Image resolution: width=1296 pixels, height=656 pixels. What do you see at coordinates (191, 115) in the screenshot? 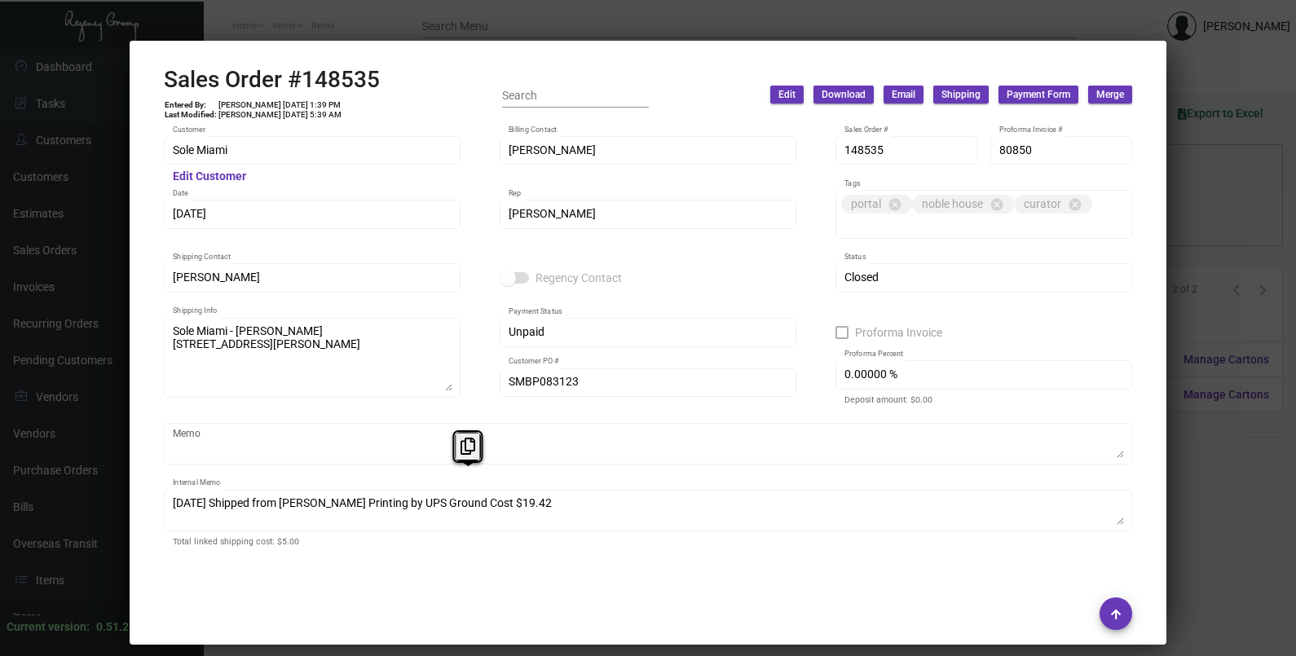
I see `td: Last Modified:` at bounding box center [191, 115].